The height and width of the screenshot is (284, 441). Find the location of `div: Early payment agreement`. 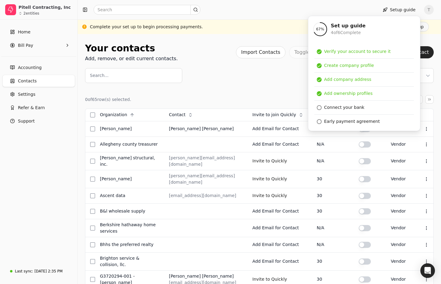

div: Early payment agreement is located at coordinates (352, 121).